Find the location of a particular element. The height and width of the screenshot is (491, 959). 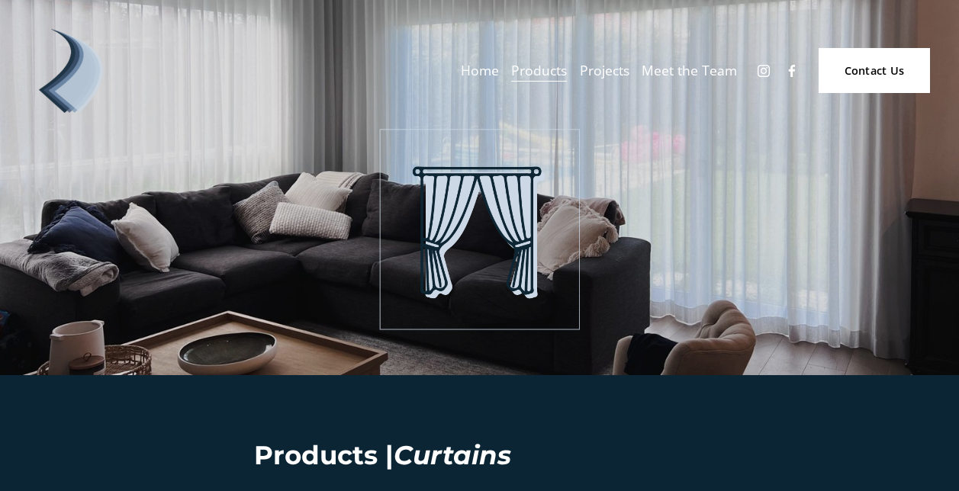

a: Facebook is located at coordinates (792, 71).